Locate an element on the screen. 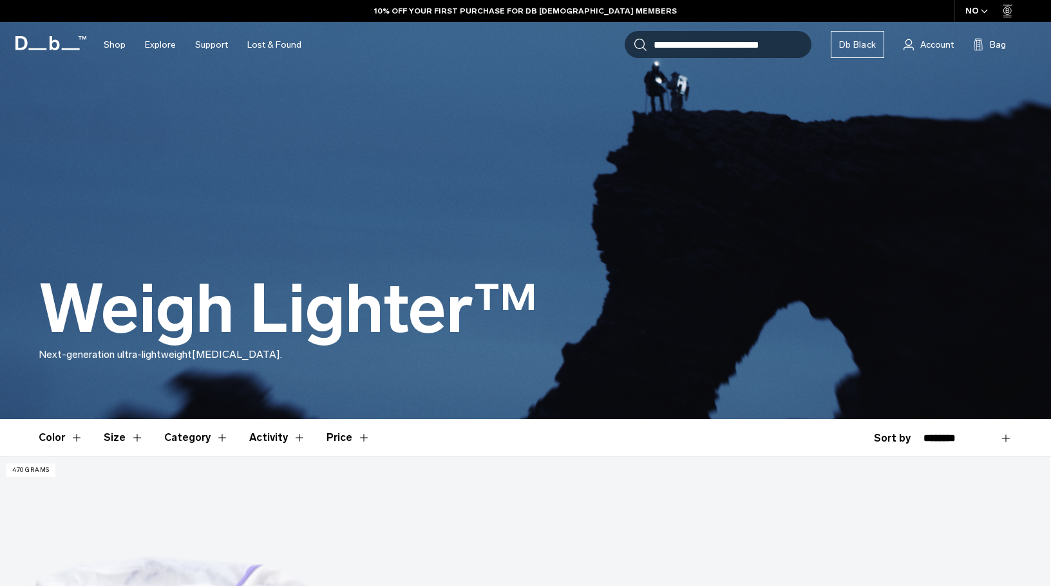 Image resolution: width=1051 pixels, height=586 pixels. span: Bag is located at coordinates (998, 44).